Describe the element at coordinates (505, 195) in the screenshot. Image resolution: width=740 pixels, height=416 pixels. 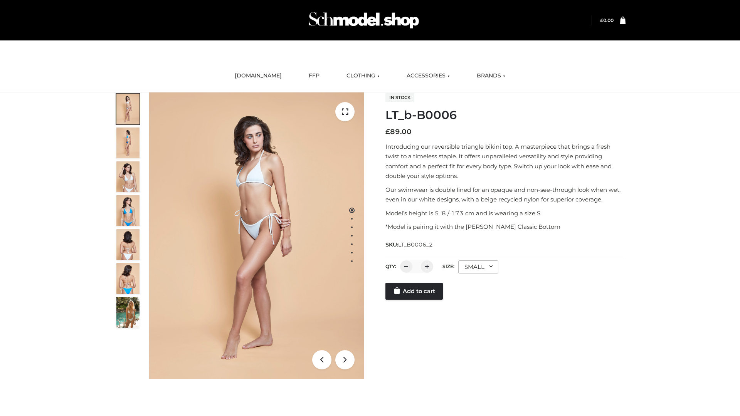
I see `p: Our swimwear is double lined for an opaque and non-see-through look when wet, even in our white d...` at that location.